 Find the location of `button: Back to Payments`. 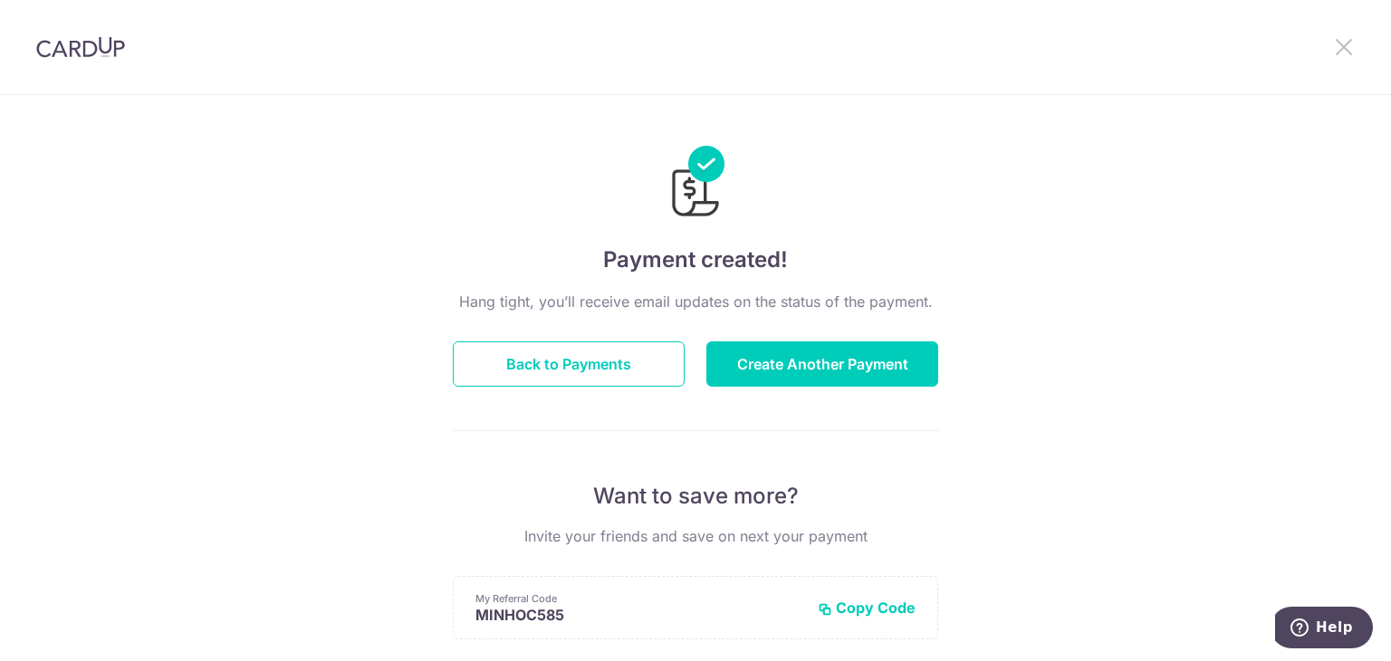

button: Back to Payments is located at coordinates (569, 364).